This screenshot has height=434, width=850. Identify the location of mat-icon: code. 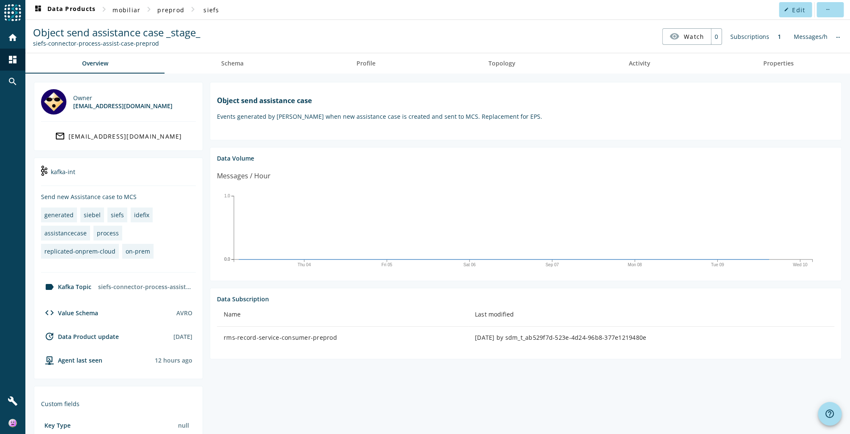
(49, 313).